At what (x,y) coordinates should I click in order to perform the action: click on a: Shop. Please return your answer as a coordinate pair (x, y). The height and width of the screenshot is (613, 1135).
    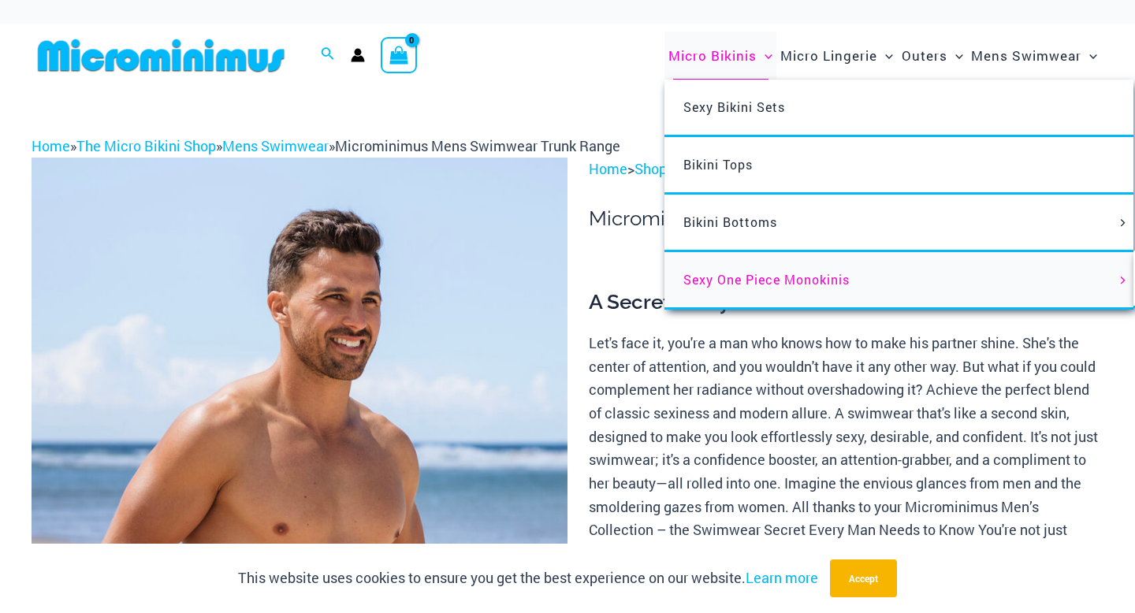
    Looking at the image, I should click on (650, 169).